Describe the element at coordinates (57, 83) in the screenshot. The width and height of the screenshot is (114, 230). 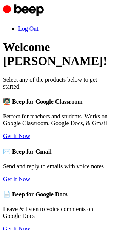
I see `p: Select any of the products below to get started.` at that location.